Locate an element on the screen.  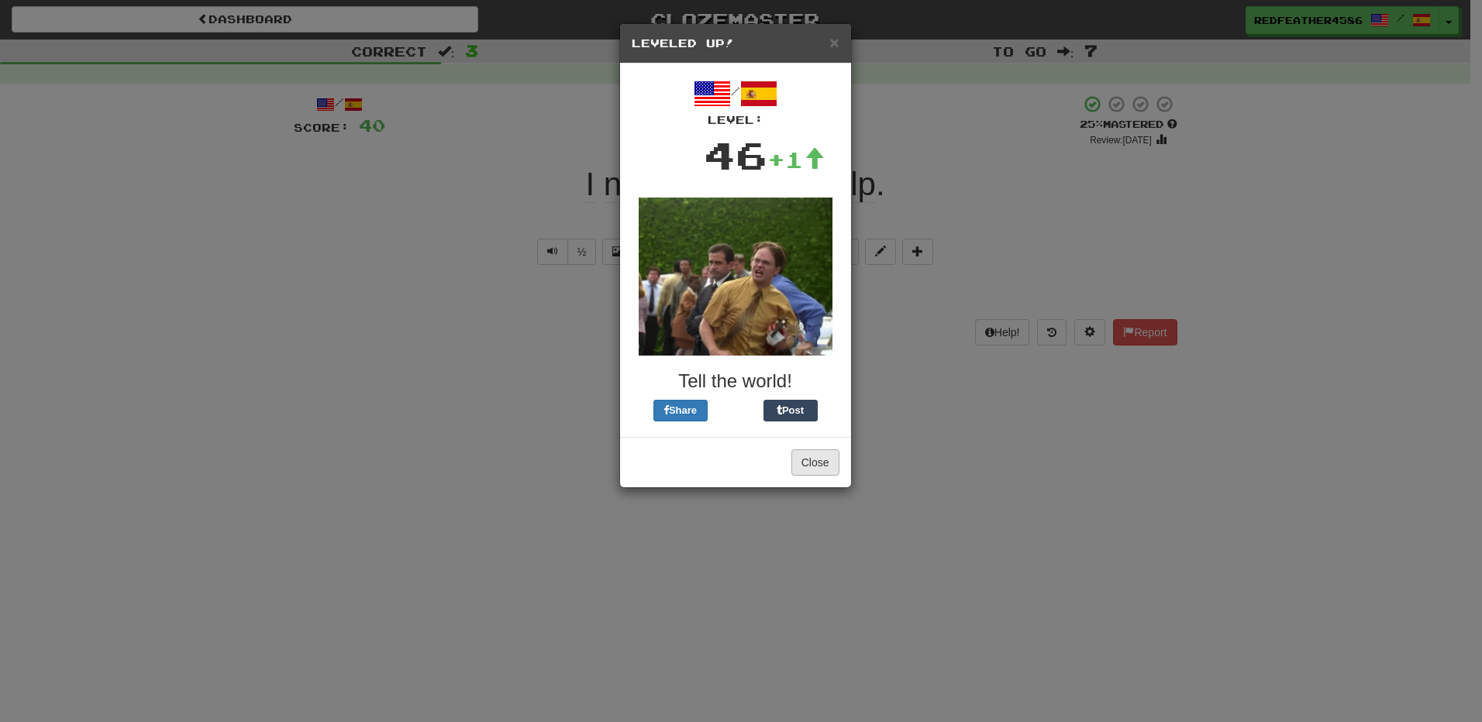
div: Level: is located at coordinates (735, 120).